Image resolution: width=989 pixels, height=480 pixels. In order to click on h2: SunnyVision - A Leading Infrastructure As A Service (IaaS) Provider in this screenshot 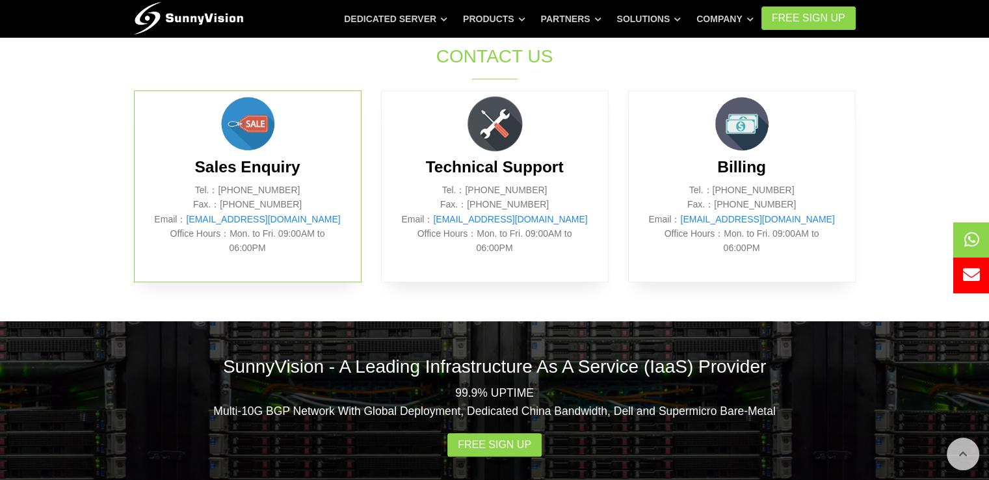, I will do `click(495, 366)`.